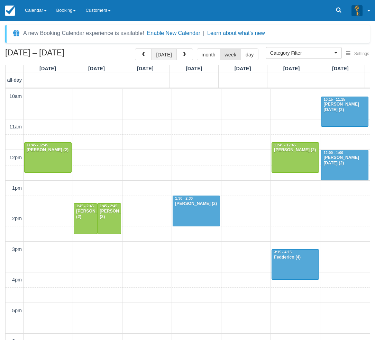  What do you see at coordinates (304, 53) in the screenshot?
I see `button: Category Filter` at bounding box center [304, 53].